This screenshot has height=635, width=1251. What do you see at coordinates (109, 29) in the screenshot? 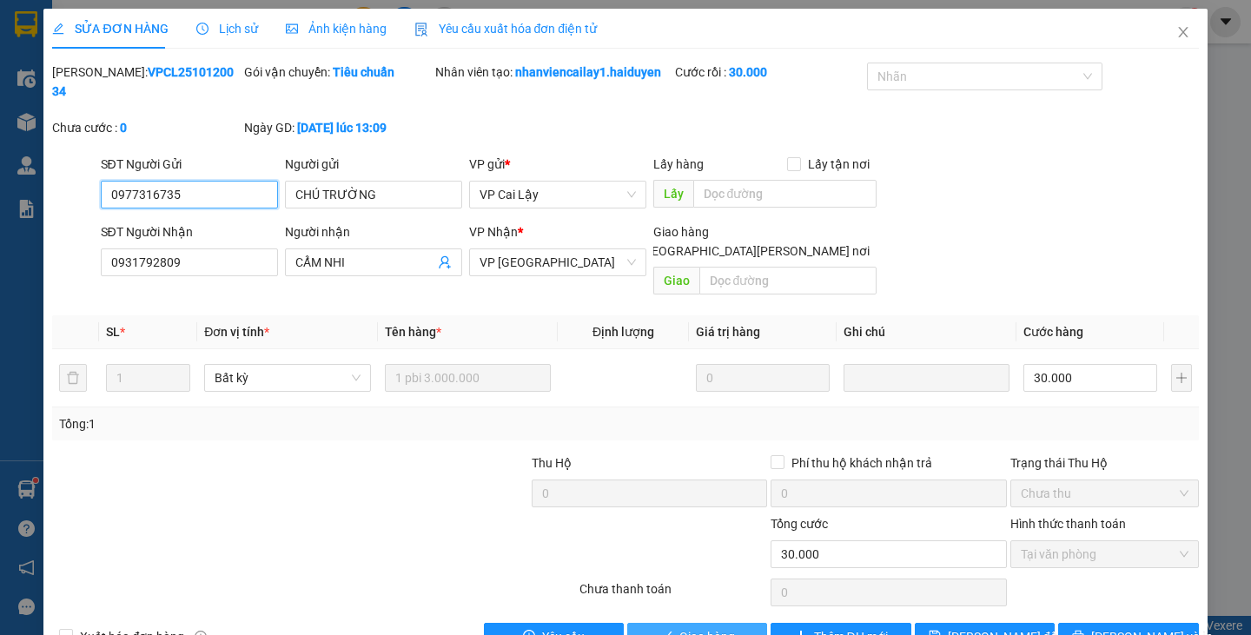
I see `span: SỬA ĐƠN HÀNG` at bounding box center [109, 29].